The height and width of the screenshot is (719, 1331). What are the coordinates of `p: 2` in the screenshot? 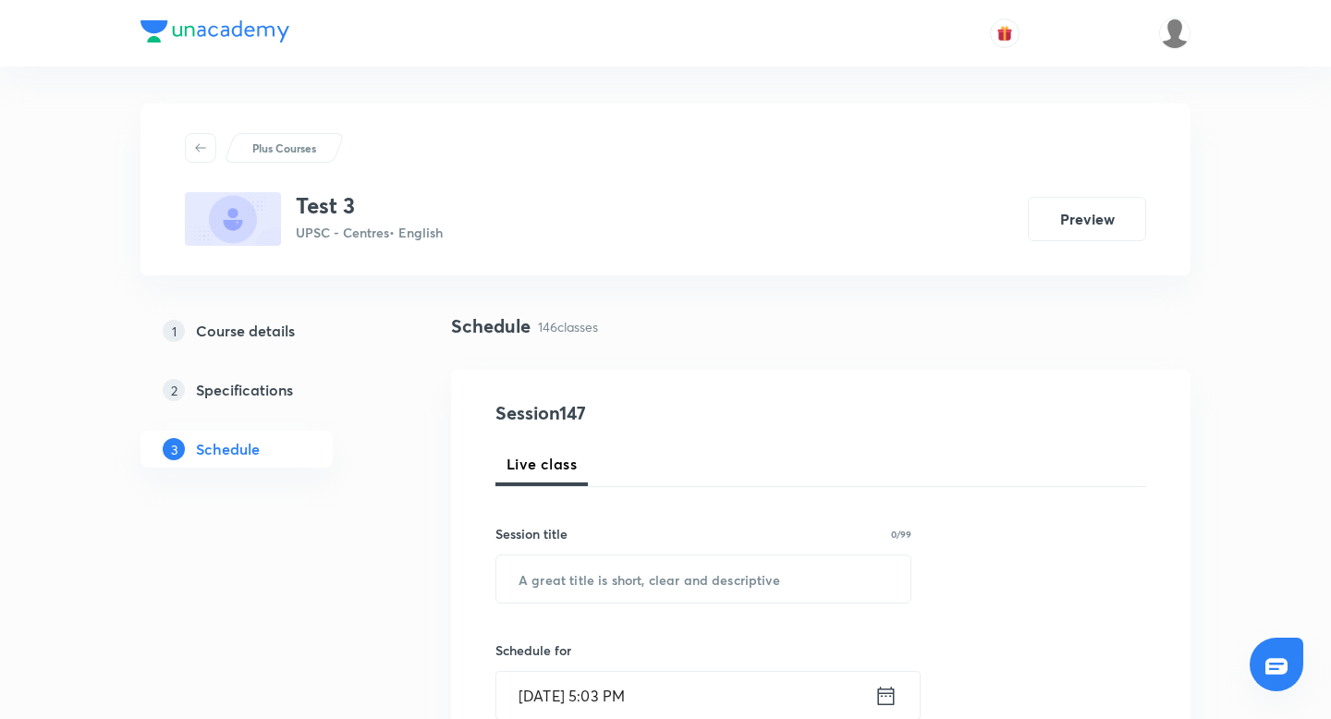 It's located at (174, 390).